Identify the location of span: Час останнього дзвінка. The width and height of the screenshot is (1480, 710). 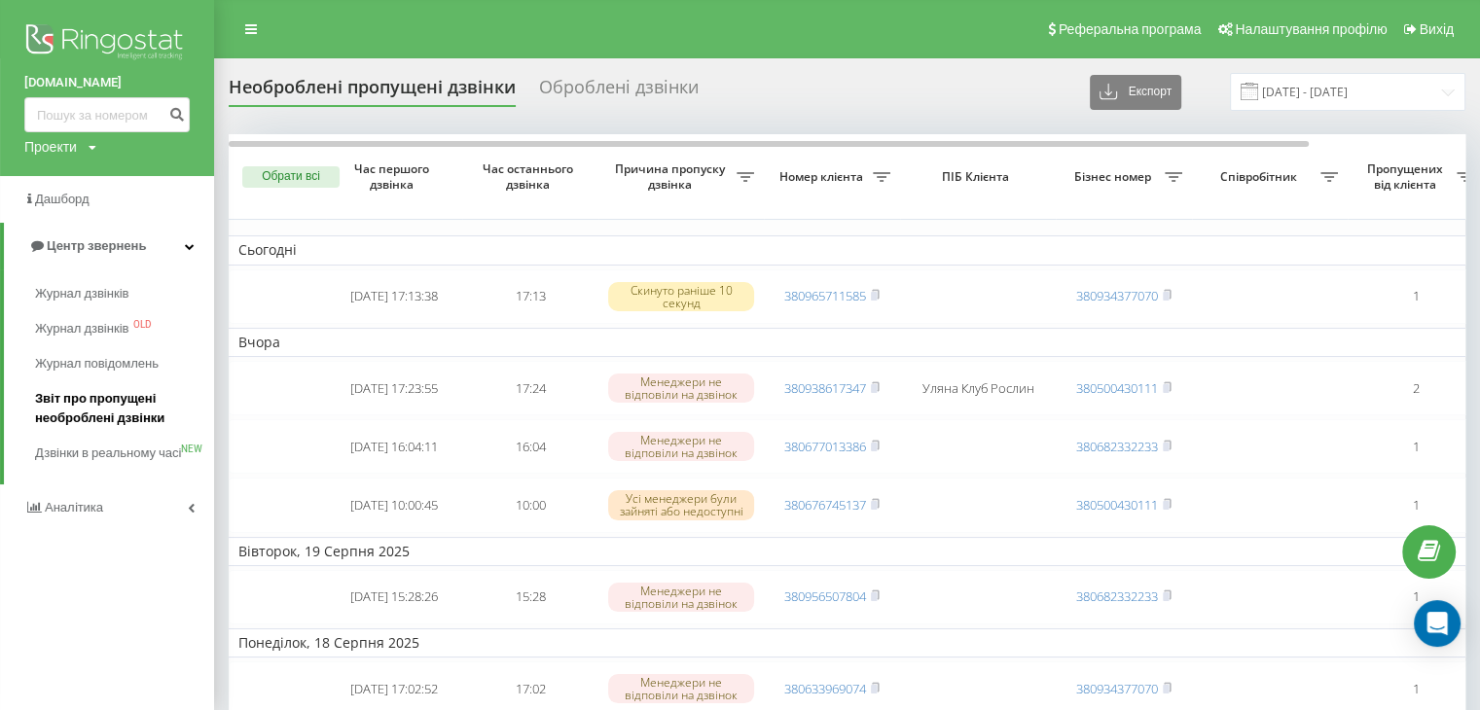
(530, 176).